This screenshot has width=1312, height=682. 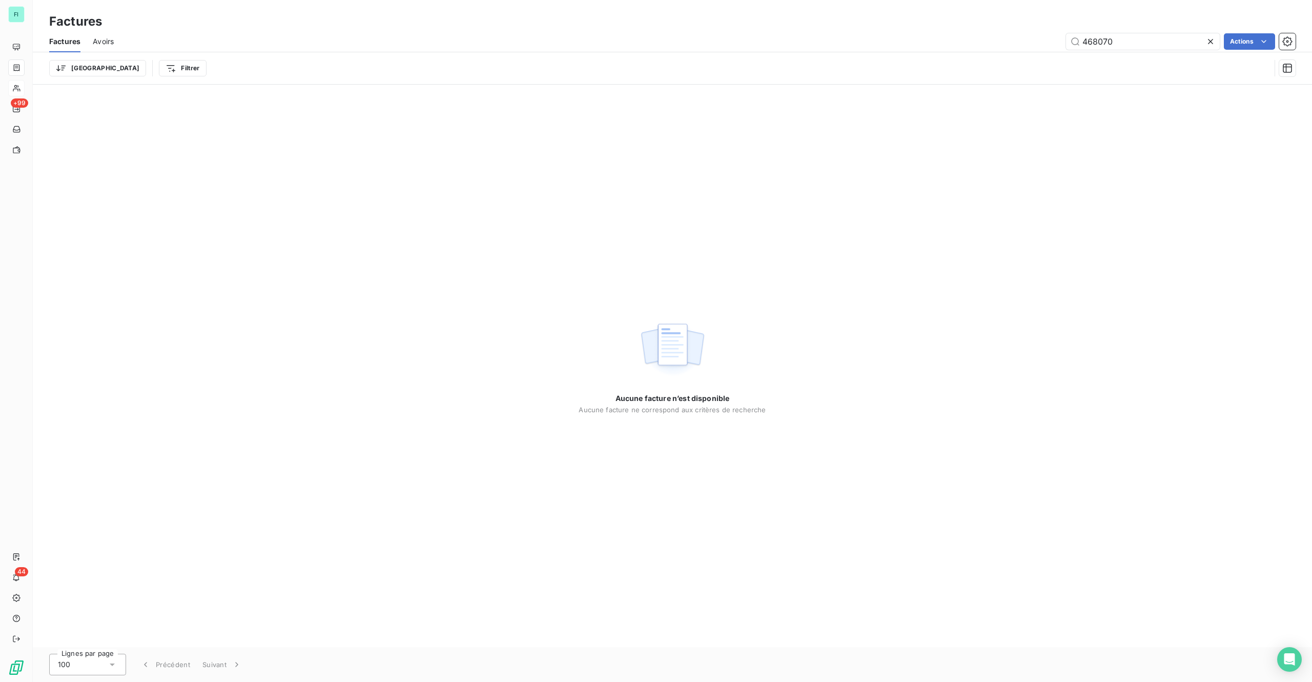 I want to click on span: Aucune facture ne correspond aux critères de recherche, so click(x=672, y=410).